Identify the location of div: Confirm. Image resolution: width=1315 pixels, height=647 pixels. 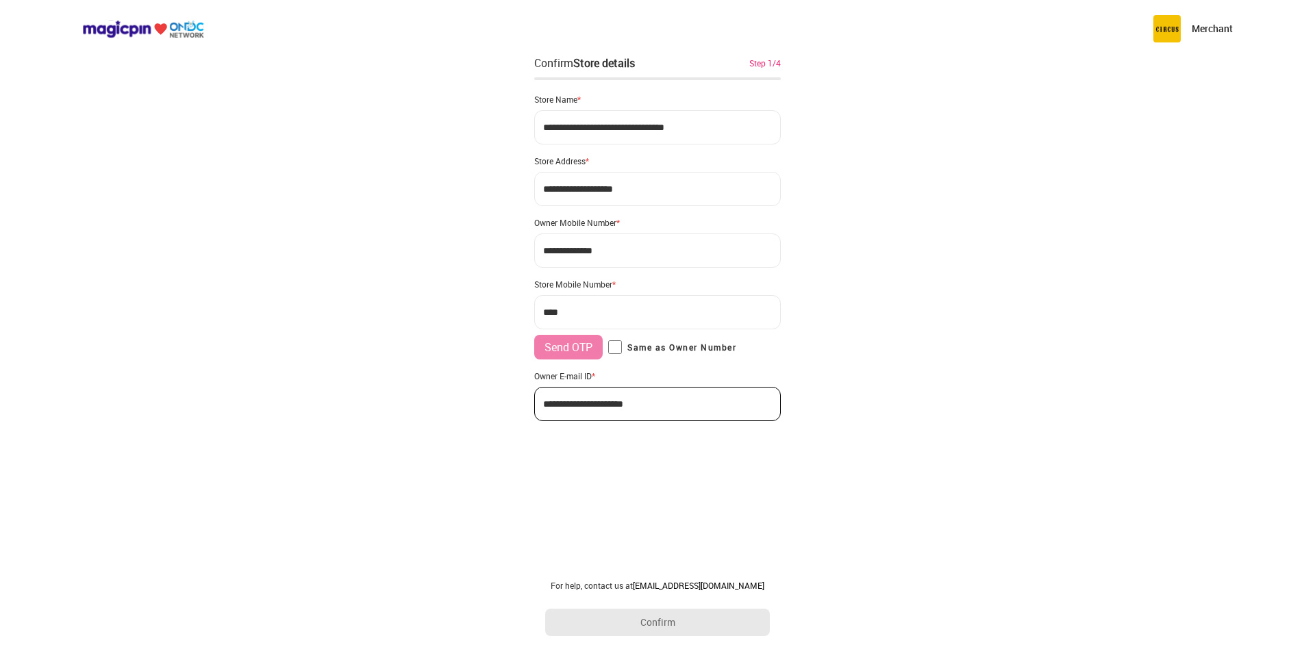
(584, 63).